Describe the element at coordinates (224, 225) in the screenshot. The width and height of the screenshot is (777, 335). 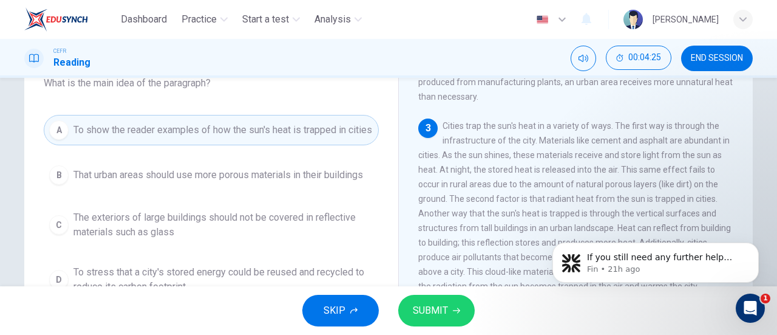
I see `span: The exteriors of large buildings should not be covered in reflective materials such as glass` at that location.